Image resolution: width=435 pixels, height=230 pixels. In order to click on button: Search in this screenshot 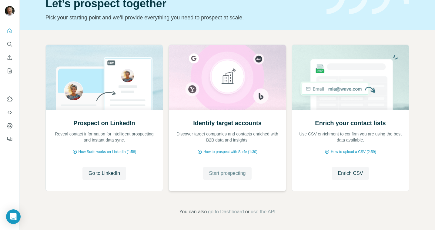, I will do `click(10, 44)`.